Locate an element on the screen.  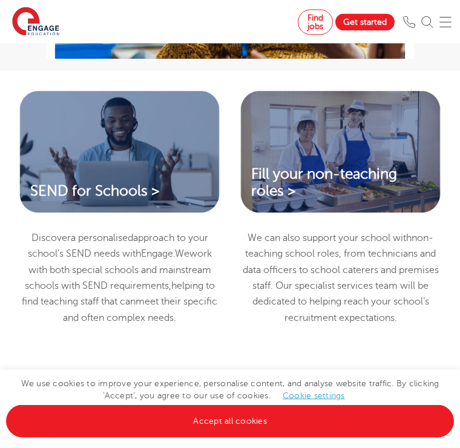
img: Engage Education is located at coordinates (36, 22).